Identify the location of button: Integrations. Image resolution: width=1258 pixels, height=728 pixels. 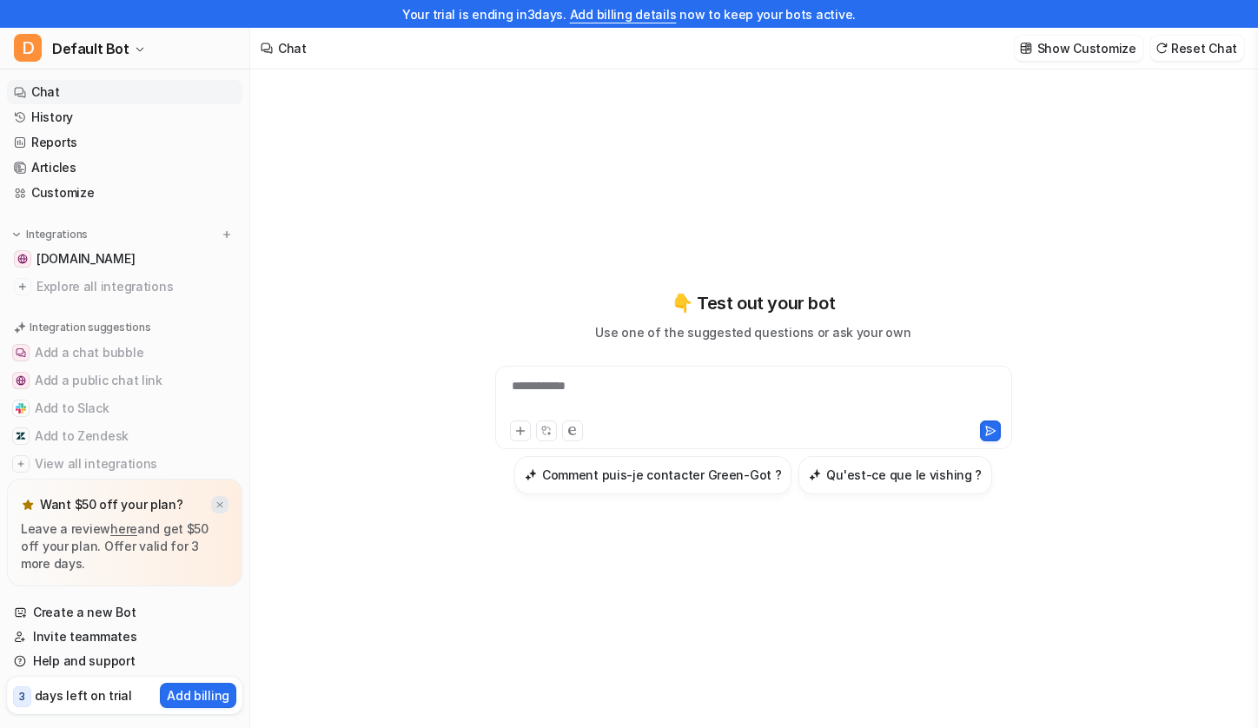
(50, 235).